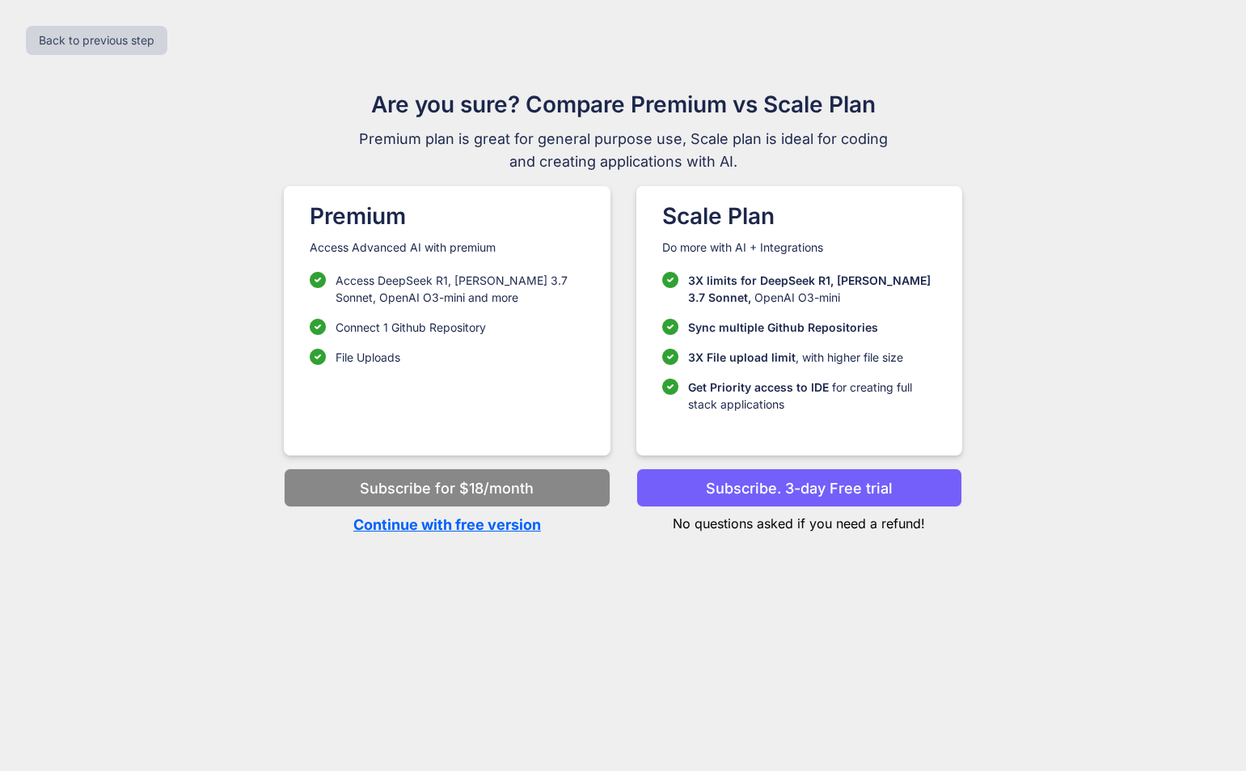  I want to click on button: Subscribe for $18/month, so click(446, 488).